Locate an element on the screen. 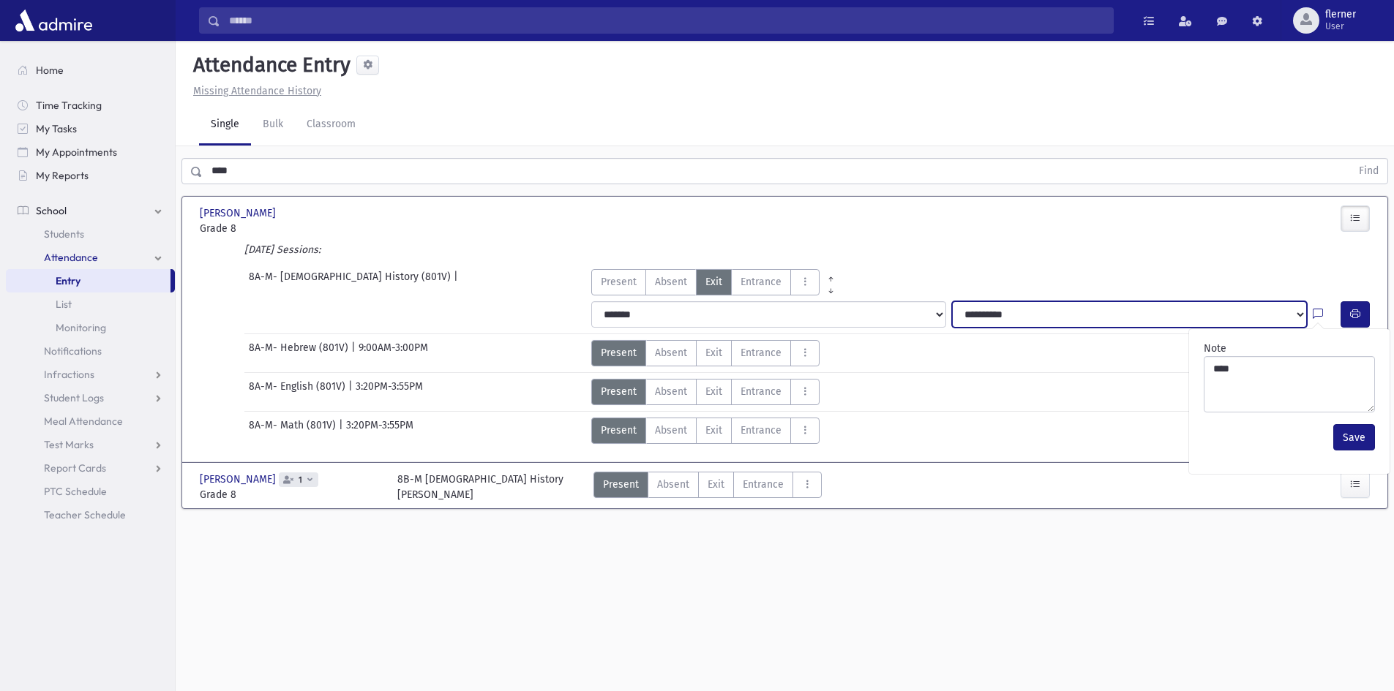 The width and height of the screenshot is (1394, 691). u: Missing Attendance History is located at coordinates (257, 91).